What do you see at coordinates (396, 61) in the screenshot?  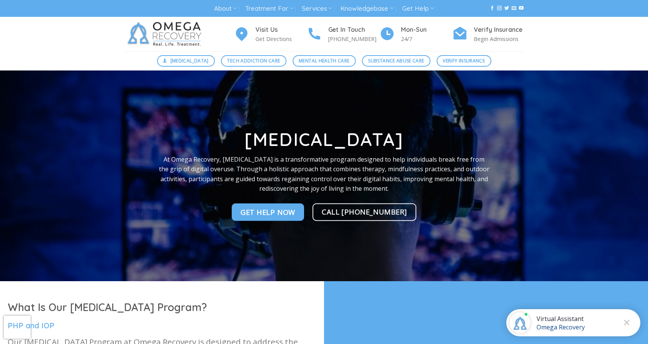 I see `a: Substance Abuse Care` at bounding box center [396, 61].